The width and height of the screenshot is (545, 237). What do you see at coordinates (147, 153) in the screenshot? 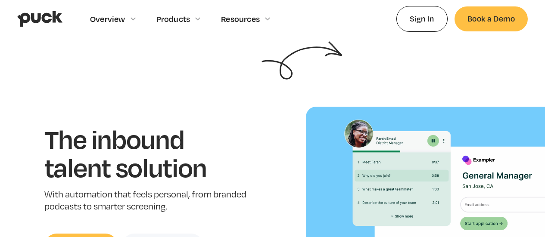
I see `h1: The inbound talent solution` at bounding box center [147, 153].